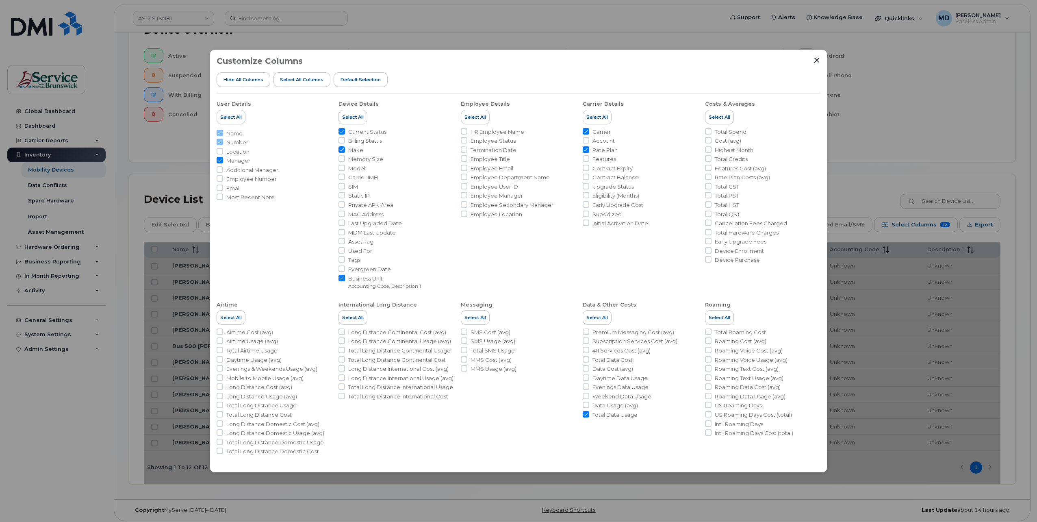 This screenshot has width=1037, height=522. What do you see at coordinates (243, 80) in the screenshot?
I see `button: Hide All Columns` at bounding box center [243, 80].